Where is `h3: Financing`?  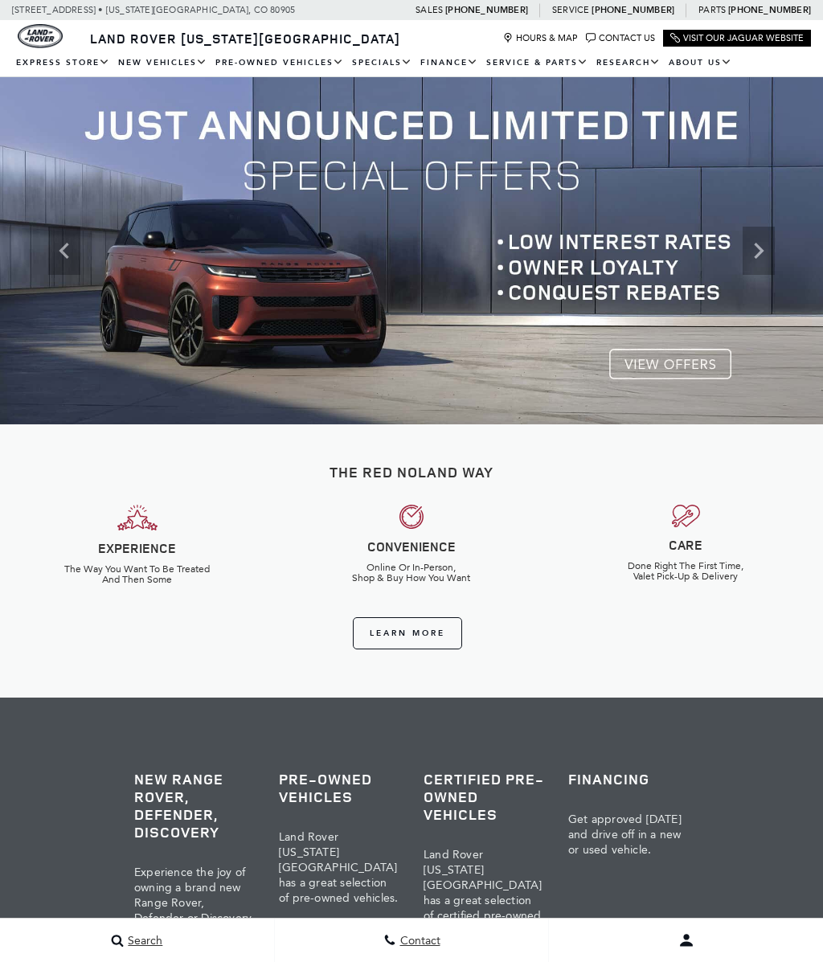
h3: Financing is located at coordinates (628, 779).